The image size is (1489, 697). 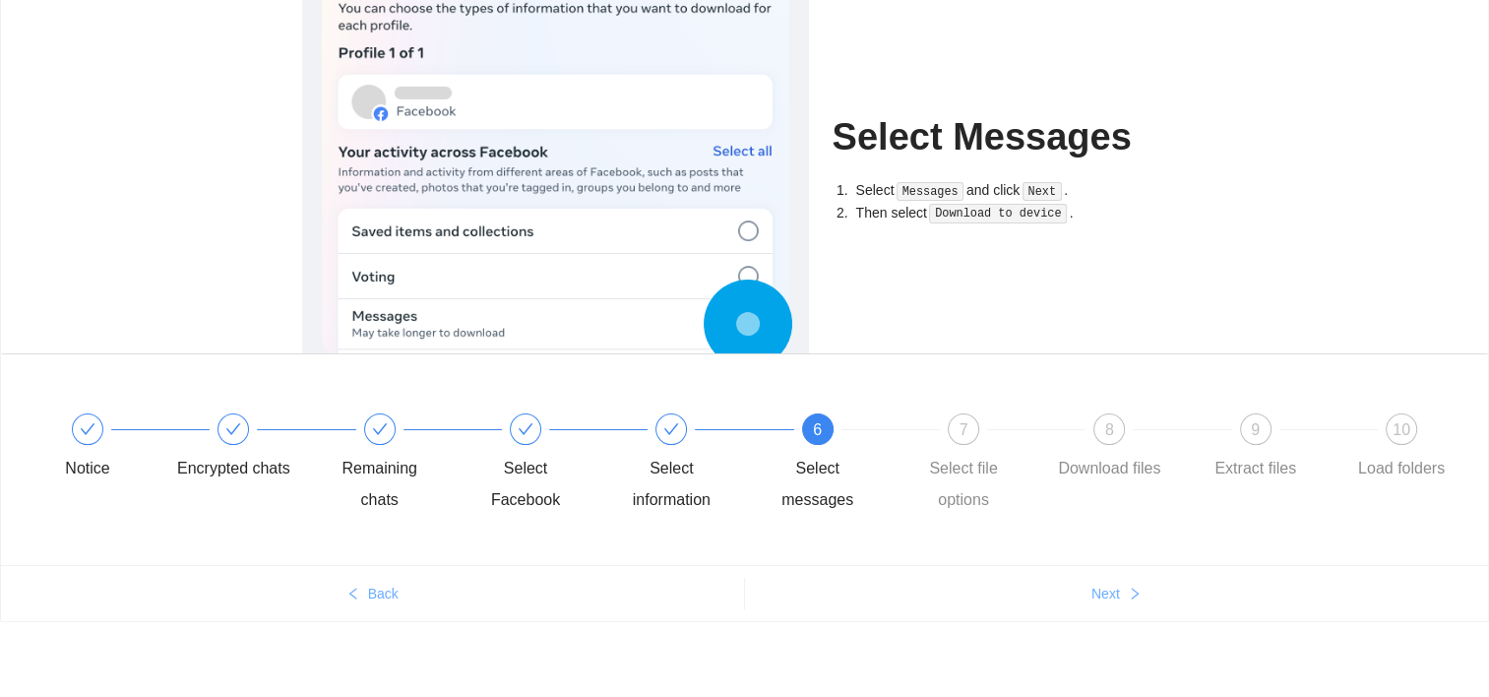 What do you see at coordinates (1255, 429) in the screenshot?
I see `span: 9` at bounding box center [1255, 429].